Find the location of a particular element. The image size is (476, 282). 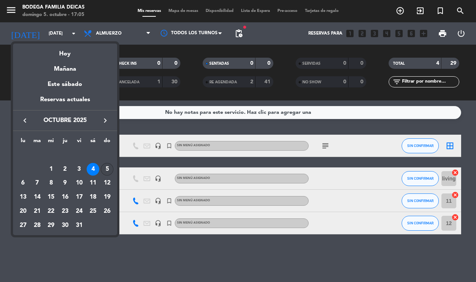

td: 18 de octubre de 2025 is located at coordinates (93, 197).